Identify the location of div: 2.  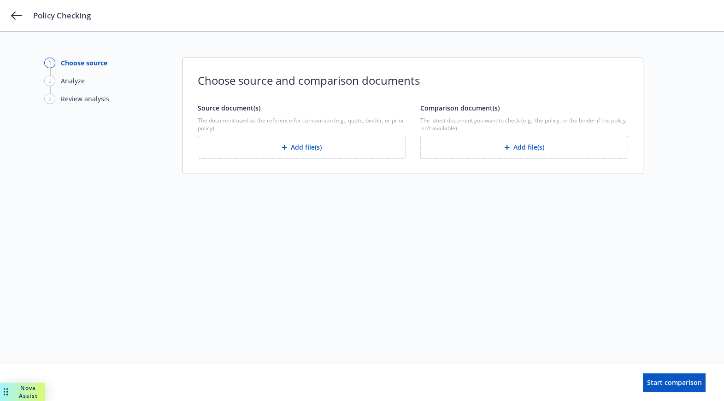
(50, 81).